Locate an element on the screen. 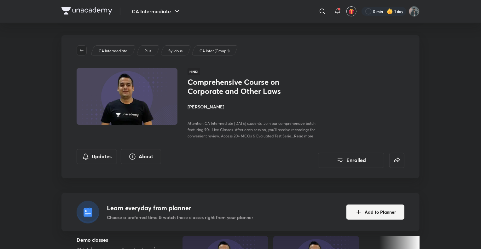  img: Harsh Raj is located at coordinates (414, 11).